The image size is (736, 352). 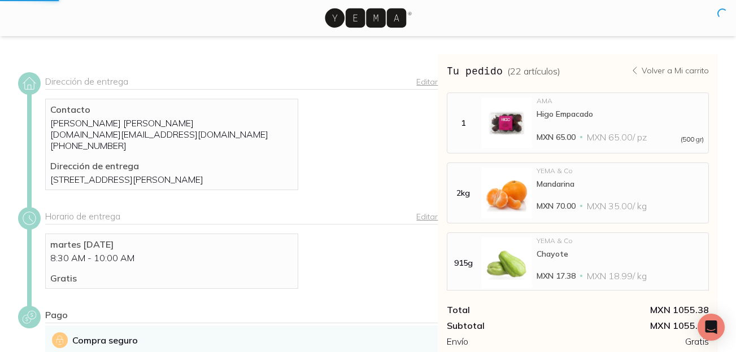 I want to click on img: Chayote, so click(x=507, y=263).